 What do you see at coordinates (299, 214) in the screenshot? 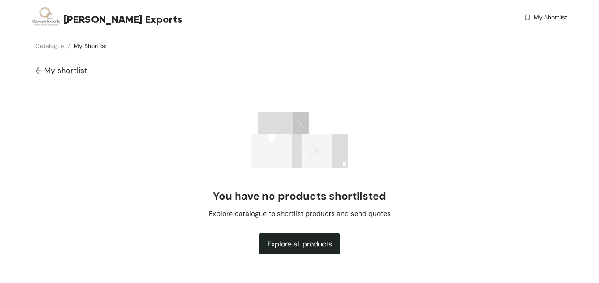
I see `span: Explore catalogue to shortlist products and send quotes` at bounding box center [299, 214].